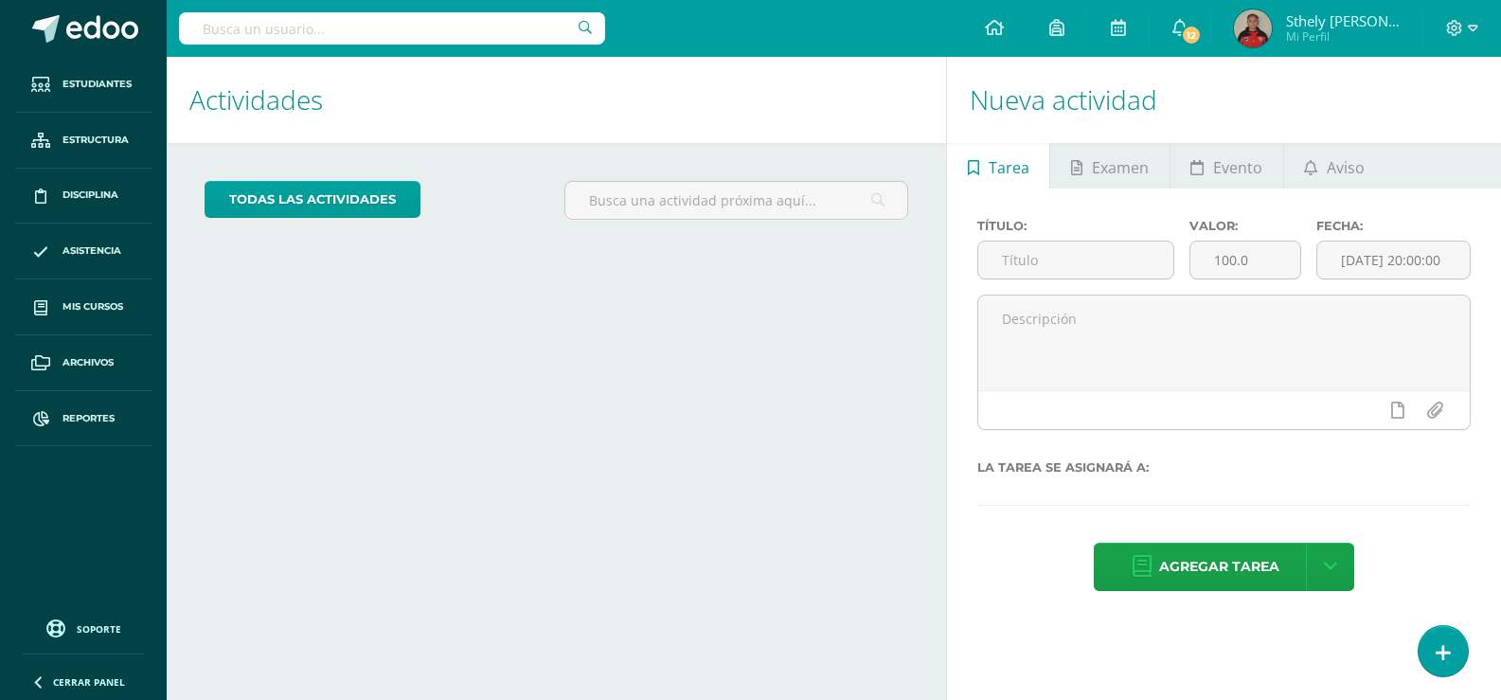 This screenshot has height=700, width=1501. I want to click on input: Puntos máximos, so click(1245, 259).